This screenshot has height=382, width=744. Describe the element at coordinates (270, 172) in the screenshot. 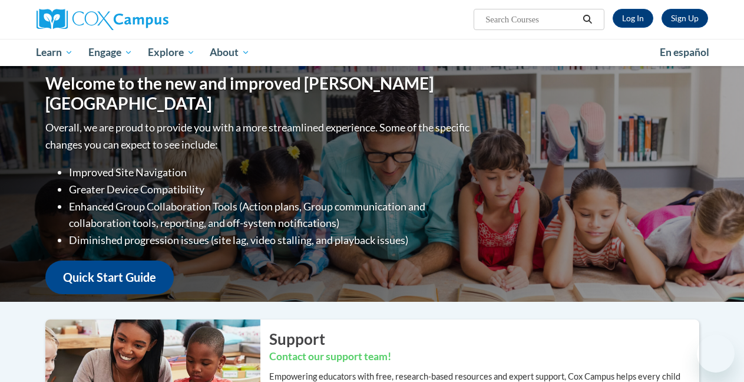

I see `li: Improved Site Navigation` at that location.